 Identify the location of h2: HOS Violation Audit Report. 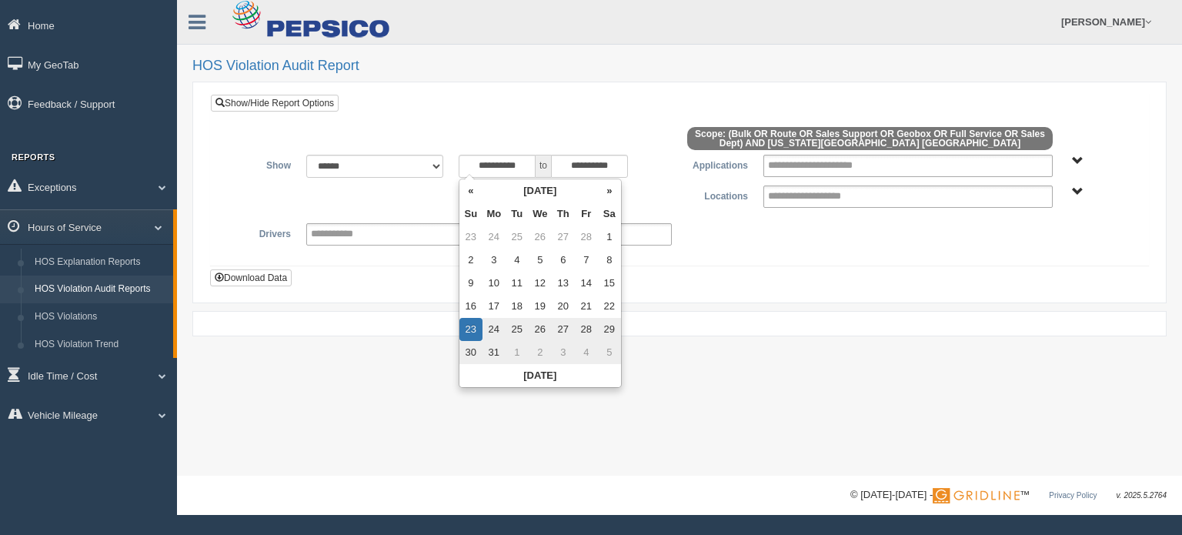
(680, 66).